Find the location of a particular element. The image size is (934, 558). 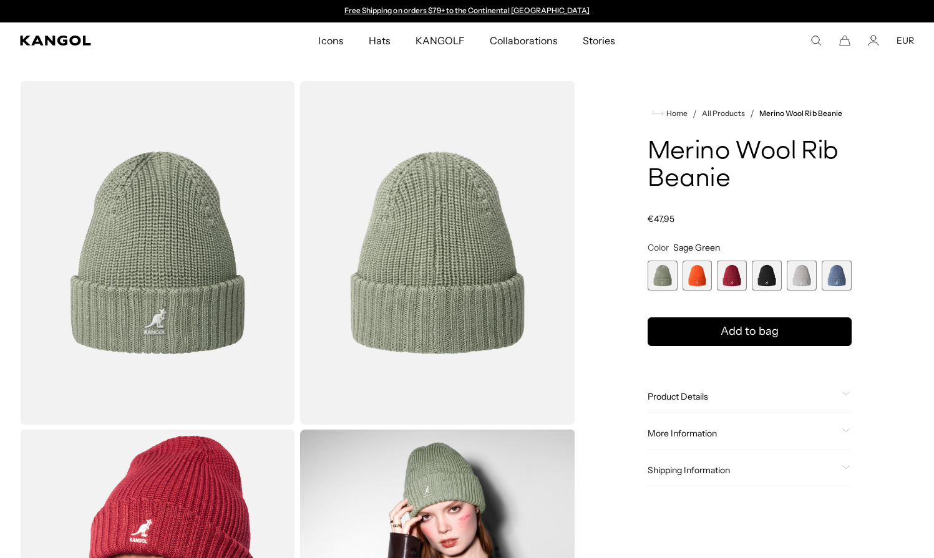

span: Shipping Information is located at coordinates (742, 470).